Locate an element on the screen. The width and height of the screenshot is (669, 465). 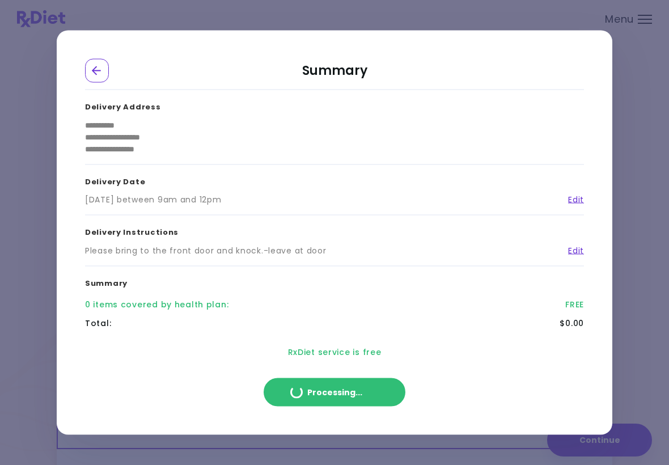
span: Processing ... is located at coordinates (334, 392).